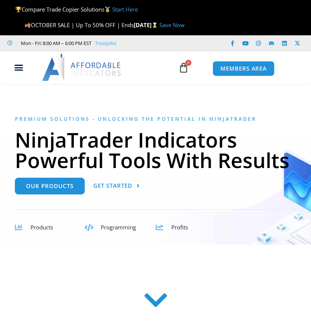 The height and width of the screenshot is (332, 311). I want to click on span: OCTOBER SALE | Up To 50% OFF | Ends, so click(79, 25).